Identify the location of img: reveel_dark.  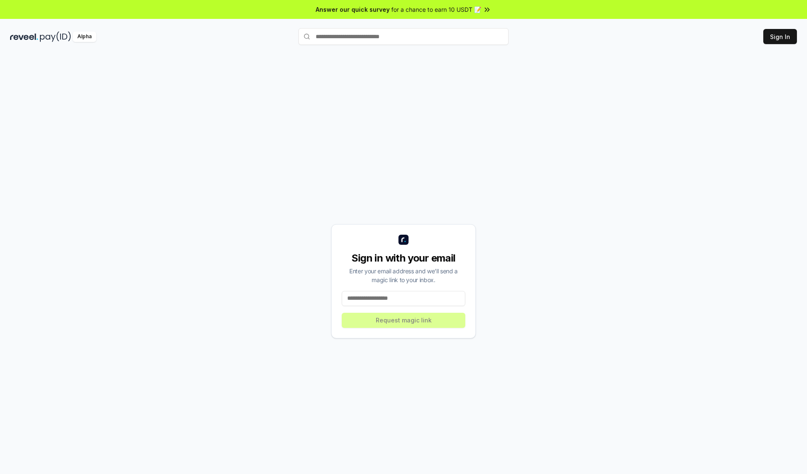
(24, 37).